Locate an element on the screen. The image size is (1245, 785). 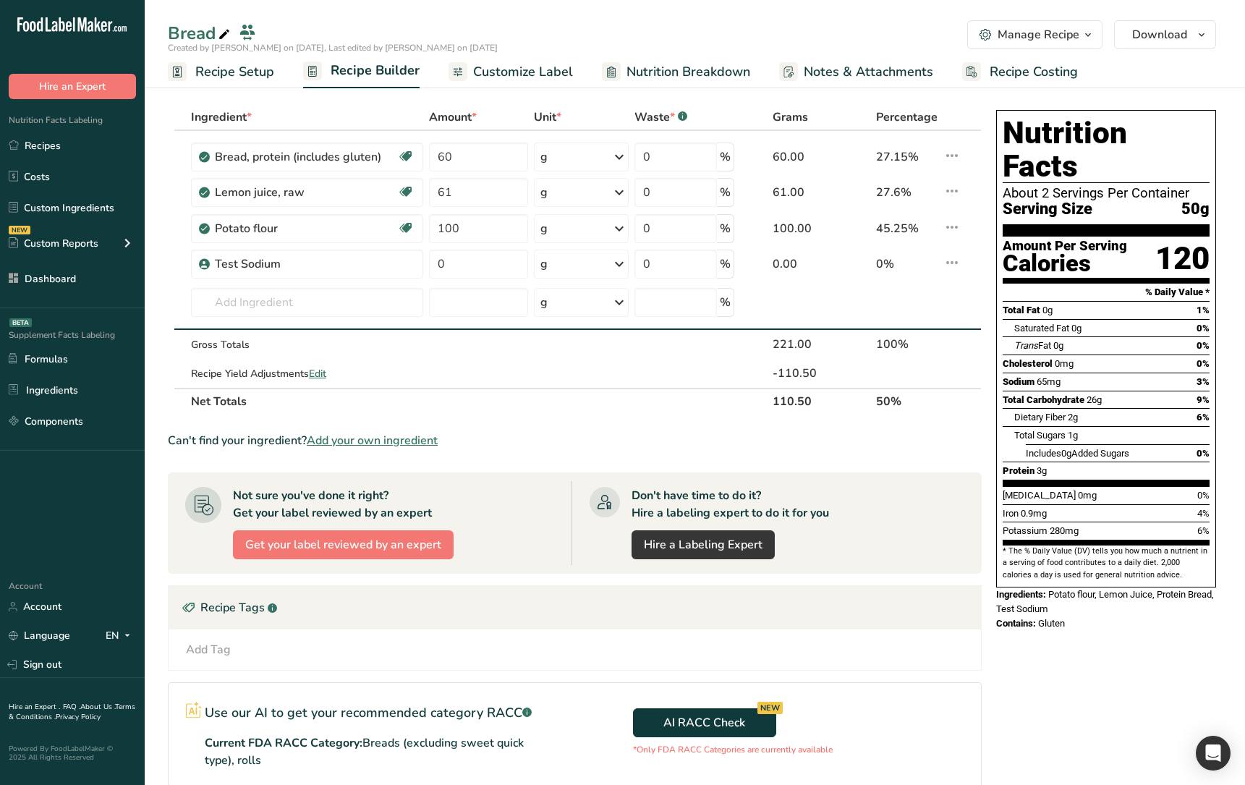
div: Test Sodium is located at coordinates (305, 264).